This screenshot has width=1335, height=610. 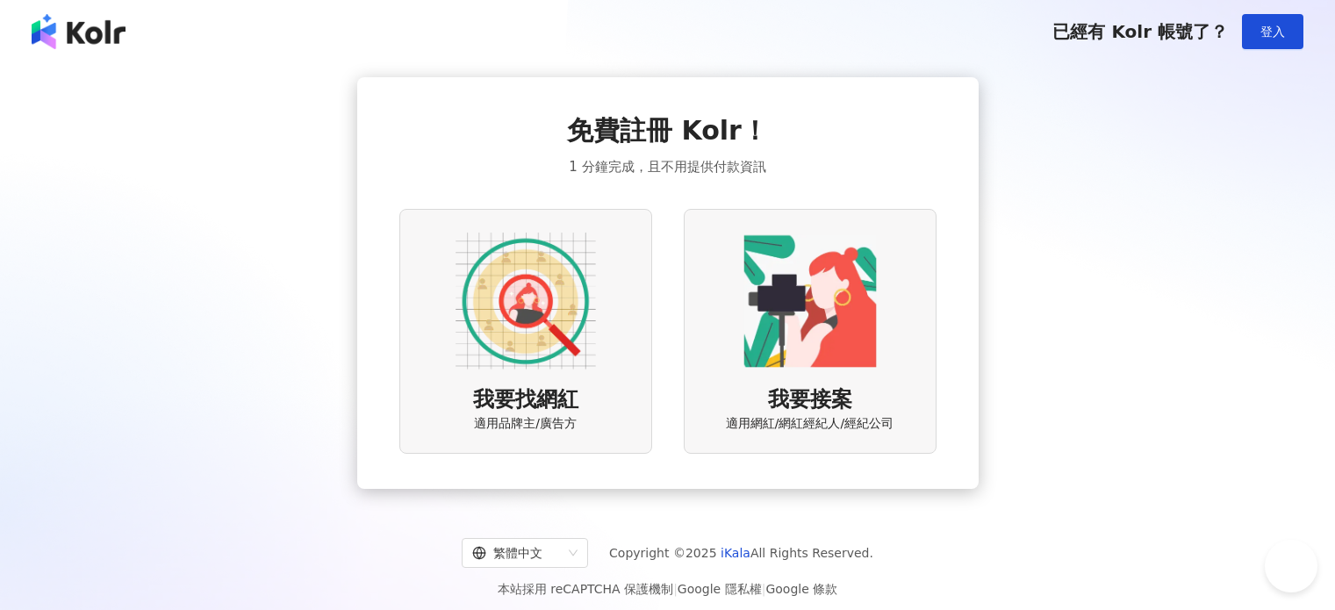 What do you see at coordinates (810, 301) in the screenshot?
I see `img: KOL identity option` at bounding box center [810, 301].